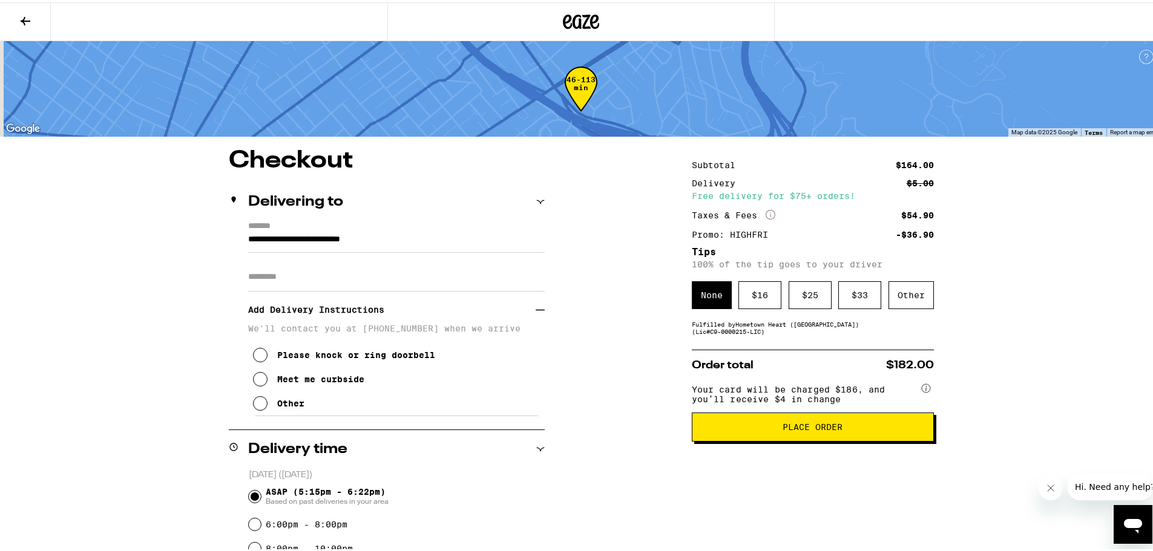 Image resolution: width=1153 pixels, height=551 pixels. Describe the element at coordinates (309, 377) in the screenshot. I see `button: Meet me curbside` at that location.